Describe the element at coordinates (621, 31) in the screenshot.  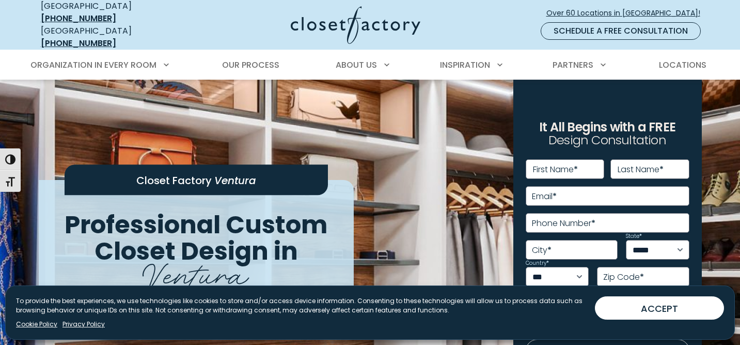
I see `a: Schedule a Free Consultation` at that location.